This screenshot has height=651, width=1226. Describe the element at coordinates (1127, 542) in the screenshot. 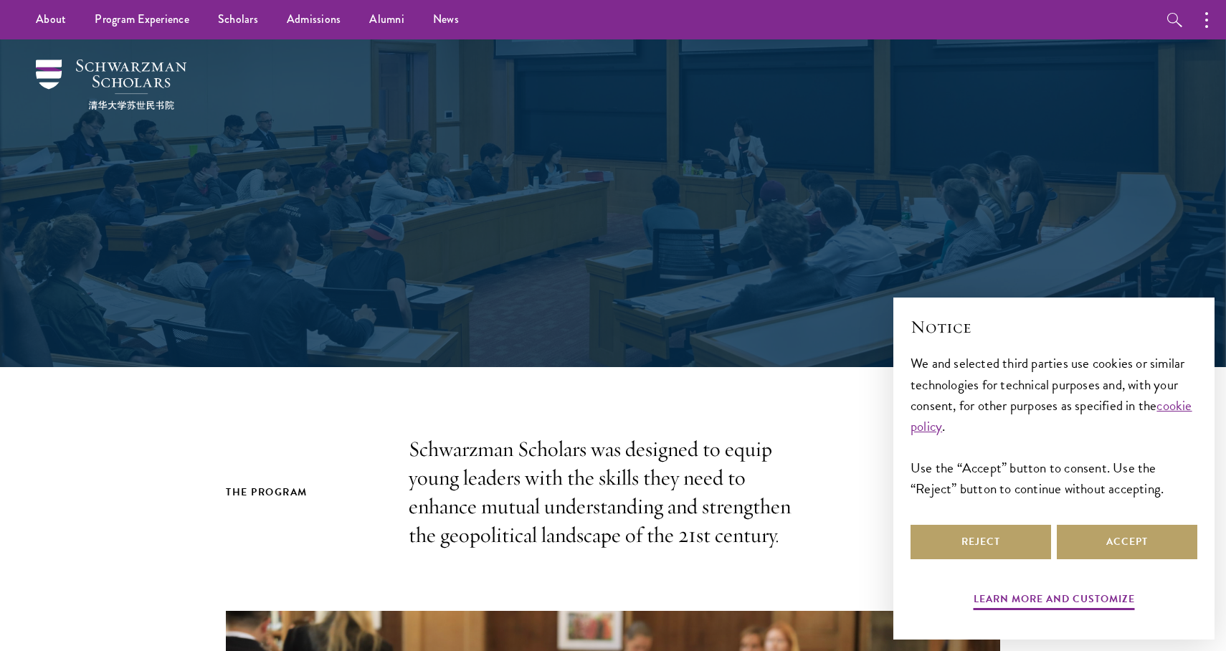

I see `button: Accept` at that location.